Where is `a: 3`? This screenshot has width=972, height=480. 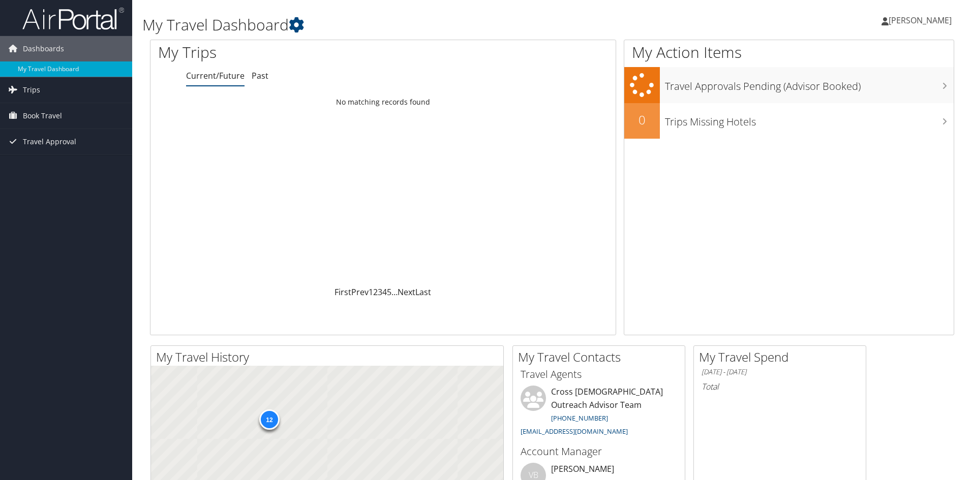 a: 3 is located at coordinates (380, 292).